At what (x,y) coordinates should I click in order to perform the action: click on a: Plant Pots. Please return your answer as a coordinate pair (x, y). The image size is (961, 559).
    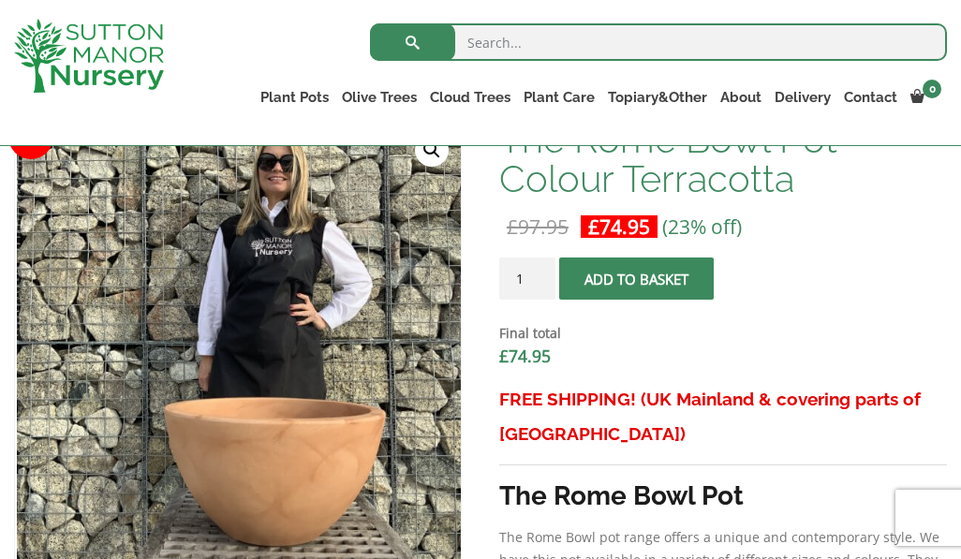
    Looking at the image, I should click on (294, 97).